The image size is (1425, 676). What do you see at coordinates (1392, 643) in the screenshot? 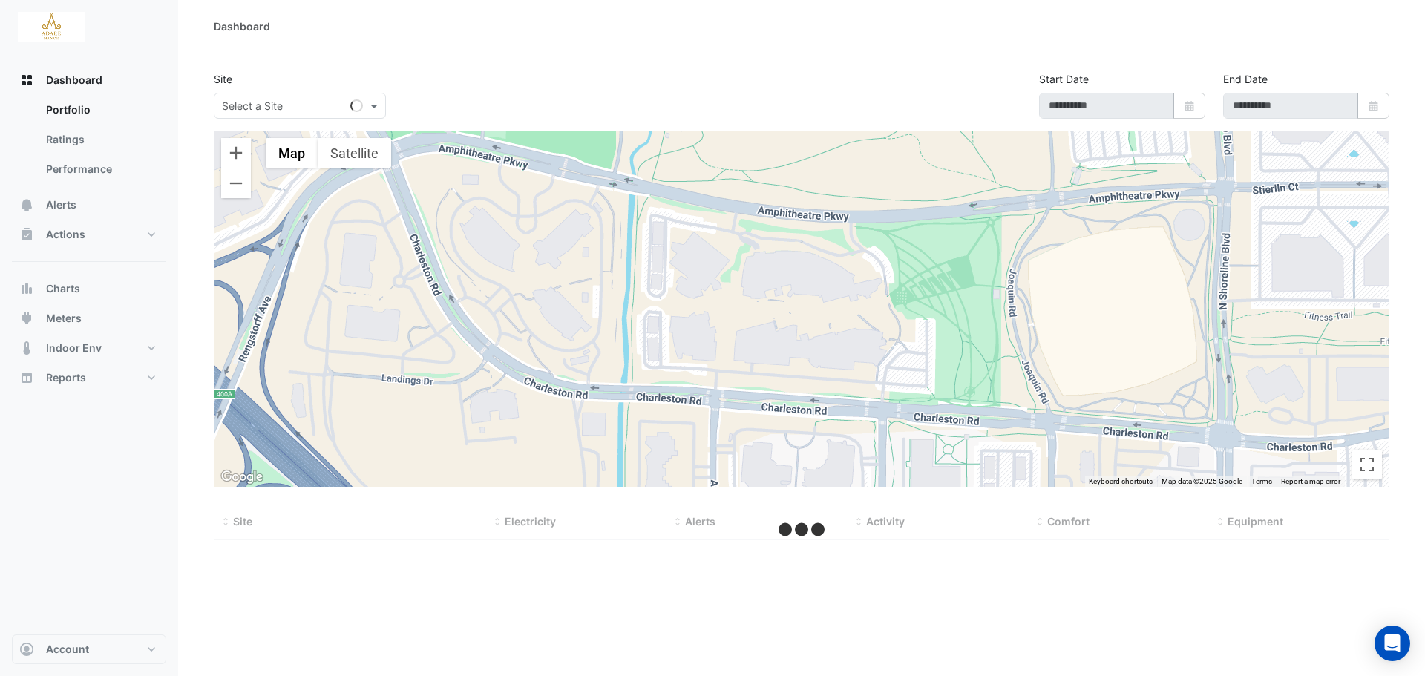
I see `div: Open Intercom Messenger` at bounding box center [1392, 643].